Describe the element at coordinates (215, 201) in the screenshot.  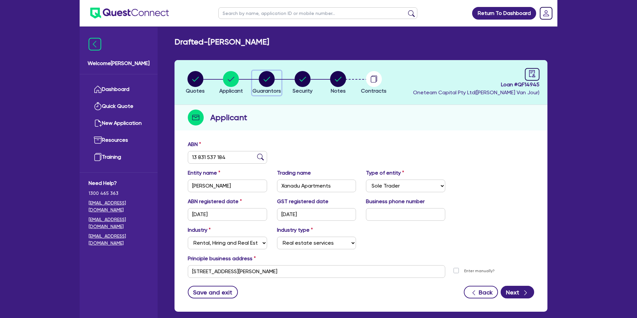
I see `label: ABN registered date` at that location.